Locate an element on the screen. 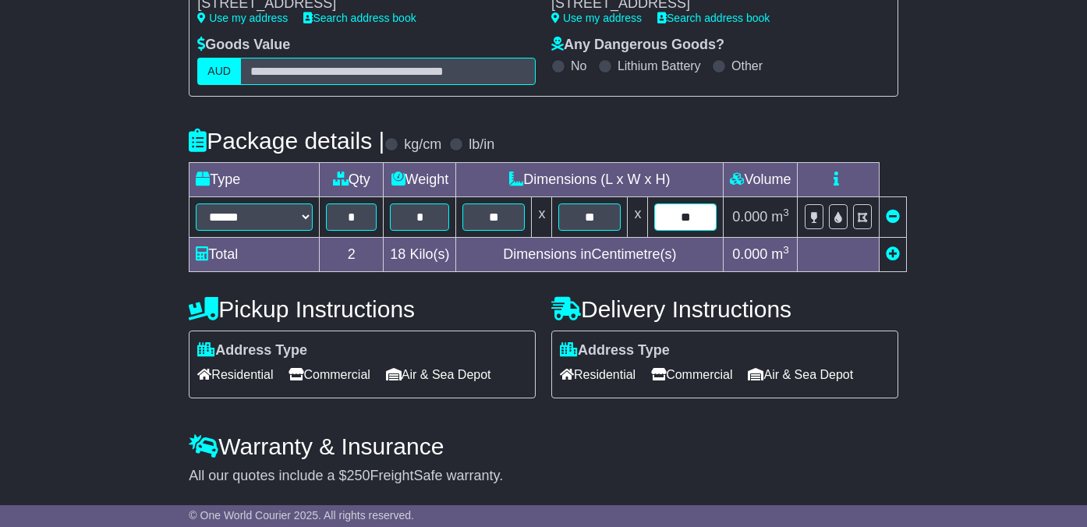  label: Goods Value is located at coordinates (243, 45).